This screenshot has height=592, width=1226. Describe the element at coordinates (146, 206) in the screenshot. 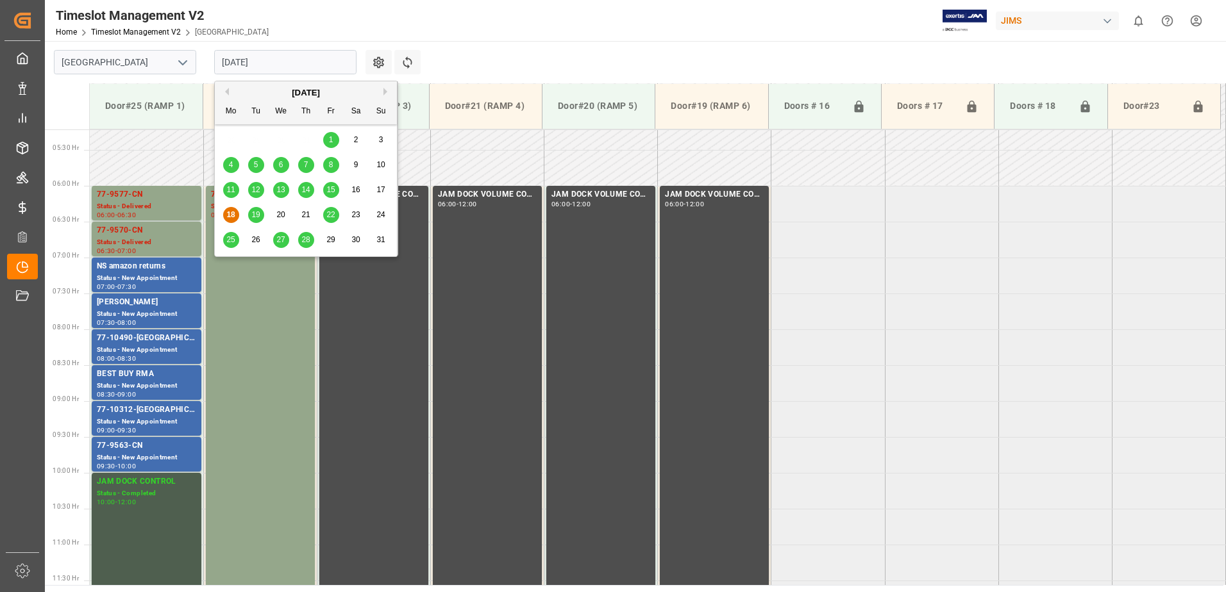

I see `div: Status - Delivered` at that location.